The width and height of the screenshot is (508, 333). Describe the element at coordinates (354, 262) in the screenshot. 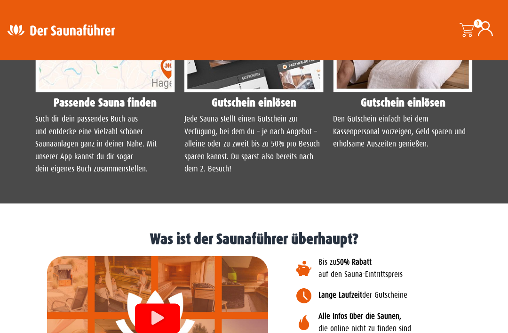

I see `b: 50% Rabatt` at that location.